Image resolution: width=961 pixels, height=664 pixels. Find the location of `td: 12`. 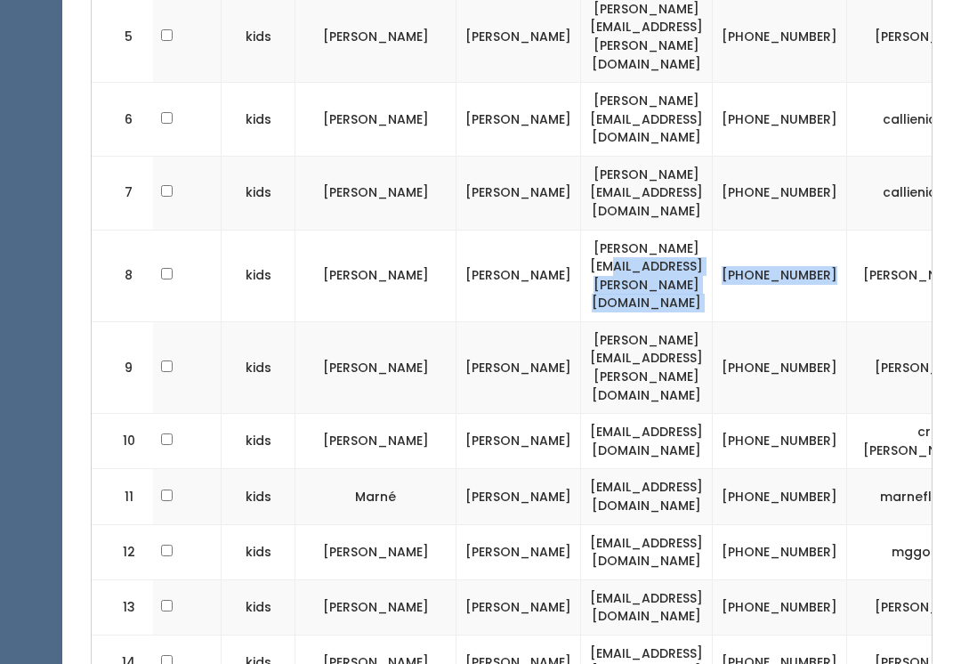

td: 12 is located at coordinates (123, 551).